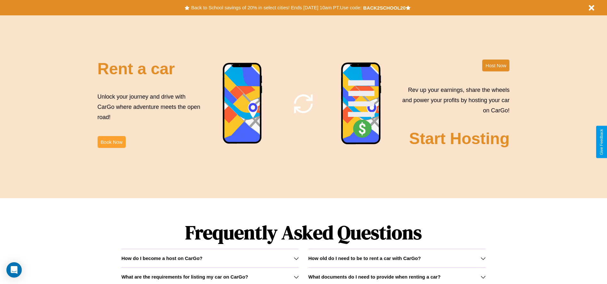  What do you see at coordinates (602, 142) in the screenshot?
I see `div: Give Feedback` at bounding box center [602, 142].